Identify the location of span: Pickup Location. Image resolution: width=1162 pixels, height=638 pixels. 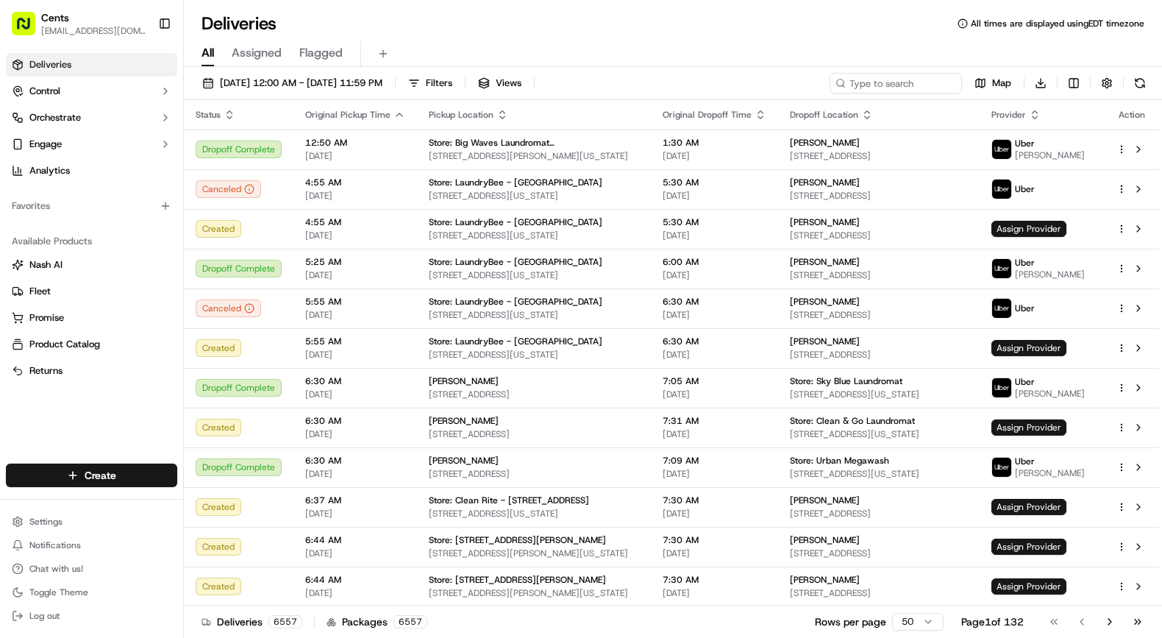
(461, 115).